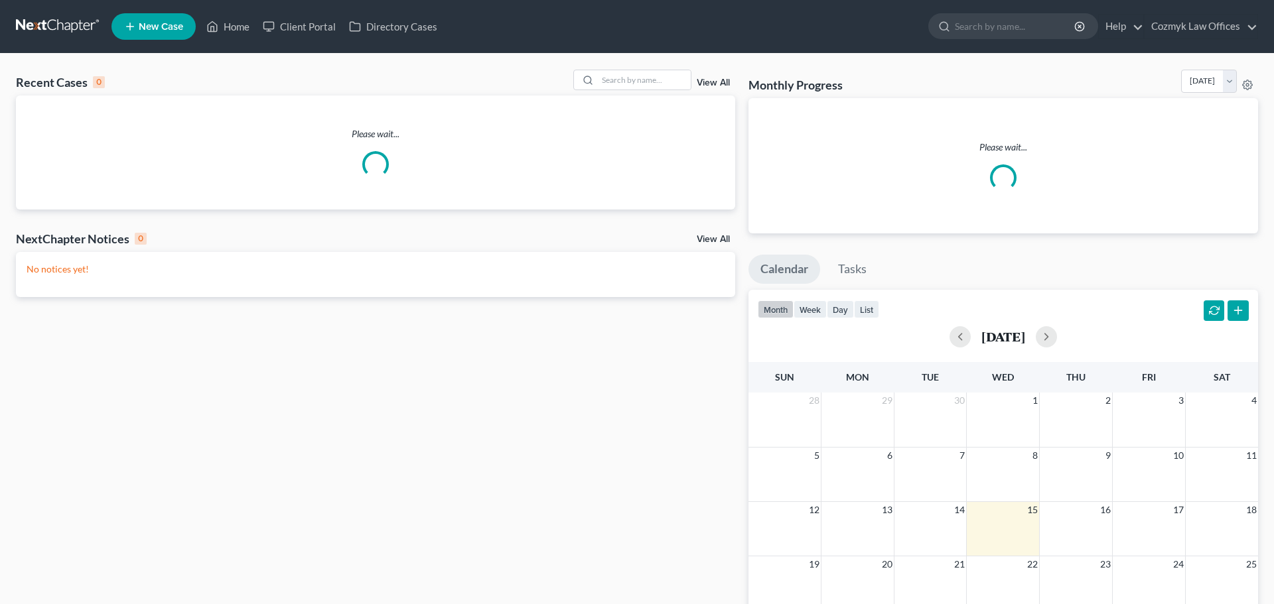 The height and width of the screenshot is (604, 1274). Describe the element at coordinates (1108, 401) in the screenshot. I see `span: 2` at that location.